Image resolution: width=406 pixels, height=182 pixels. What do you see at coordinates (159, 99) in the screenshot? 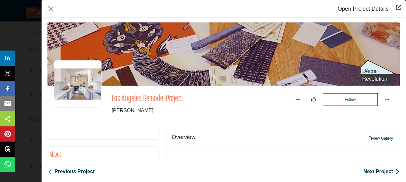
I see `h2: Los Angeles Remodel Project` at bounding box center [159, 99].